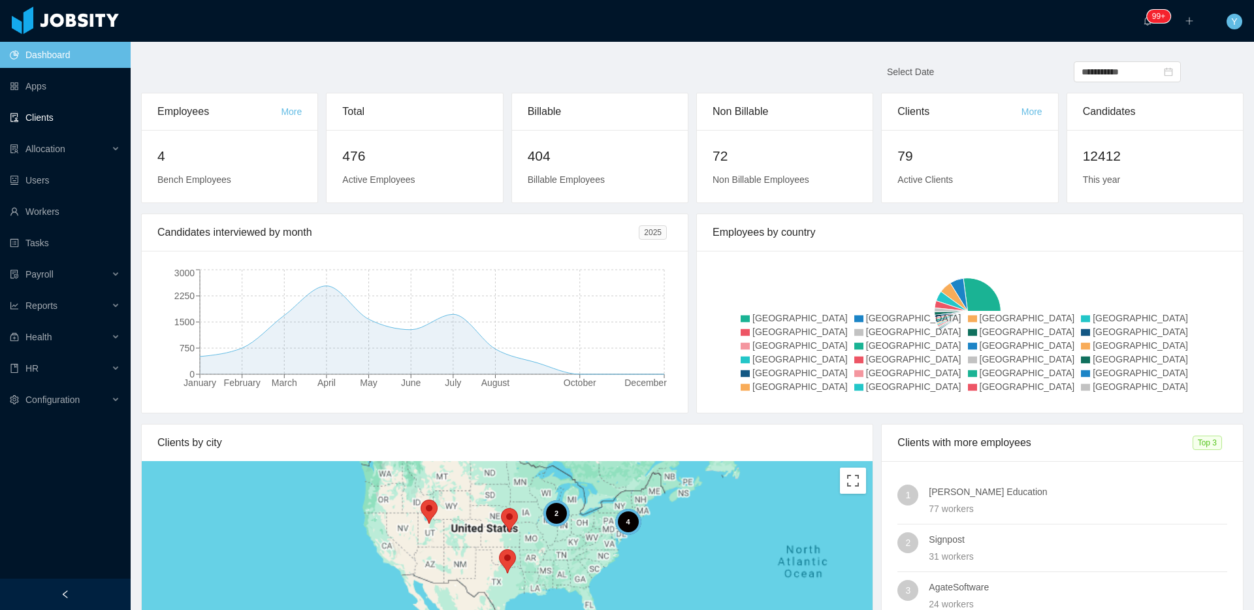  I want to click on a: icon: userWorkers, so click(65, 212).